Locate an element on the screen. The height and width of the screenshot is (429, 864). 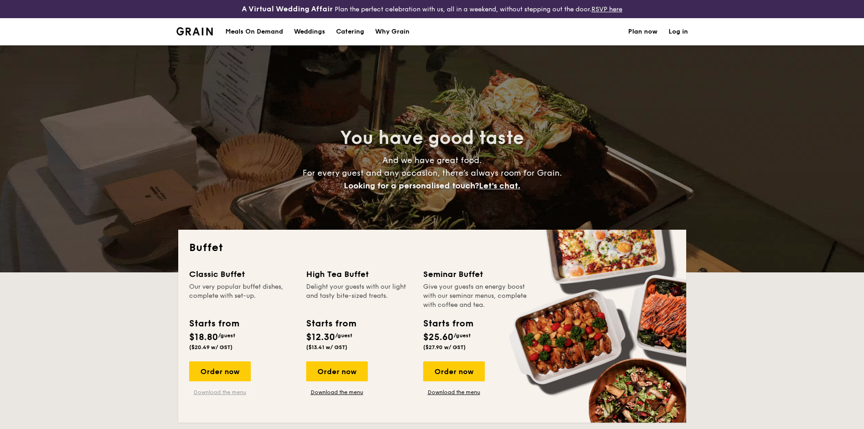
div: Plan the perfect celebration with us, all in a weekend, without stepping out the door. is located at coordinates (432, 9).